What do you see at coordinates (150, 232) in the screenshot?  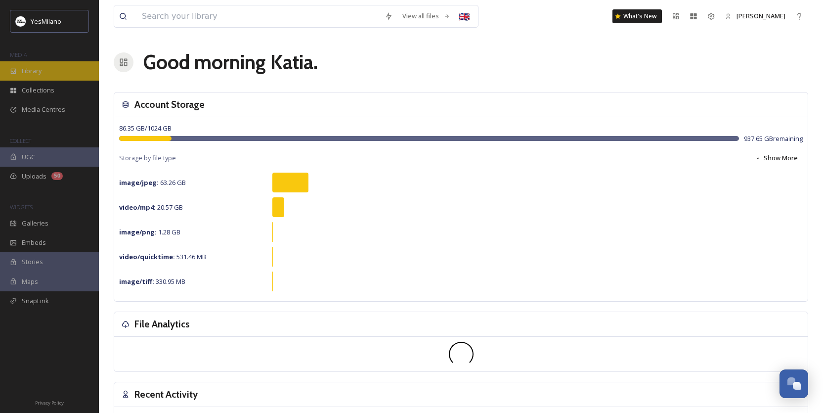 I see `span: 1.28 GB` at bounding box center [150, 232].